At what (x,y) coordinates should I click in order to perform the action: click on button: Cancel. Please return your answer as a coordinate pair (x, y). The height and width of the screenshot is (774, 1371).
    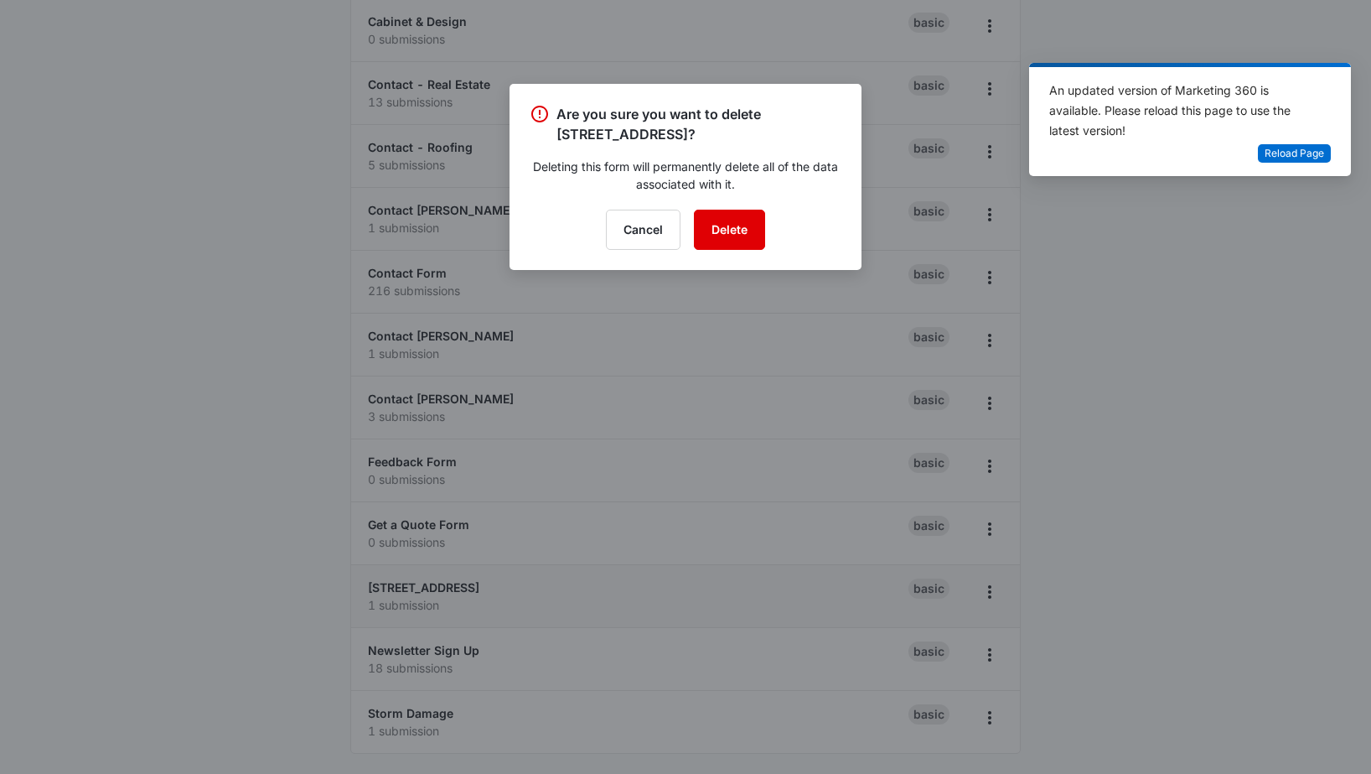
    Looking at the image, I should click on (643, 230).